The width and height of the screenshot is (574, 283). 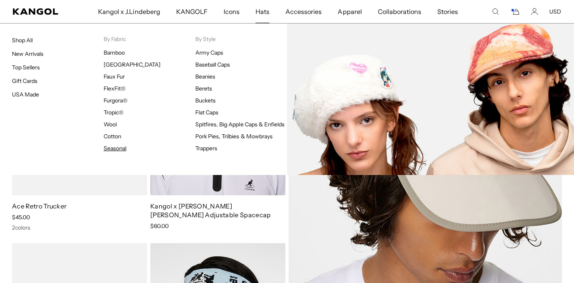 What do you see at coordinates (79, 228) in the screenshot?
I see `div: 2 colors` at bounding box center [79, 228].